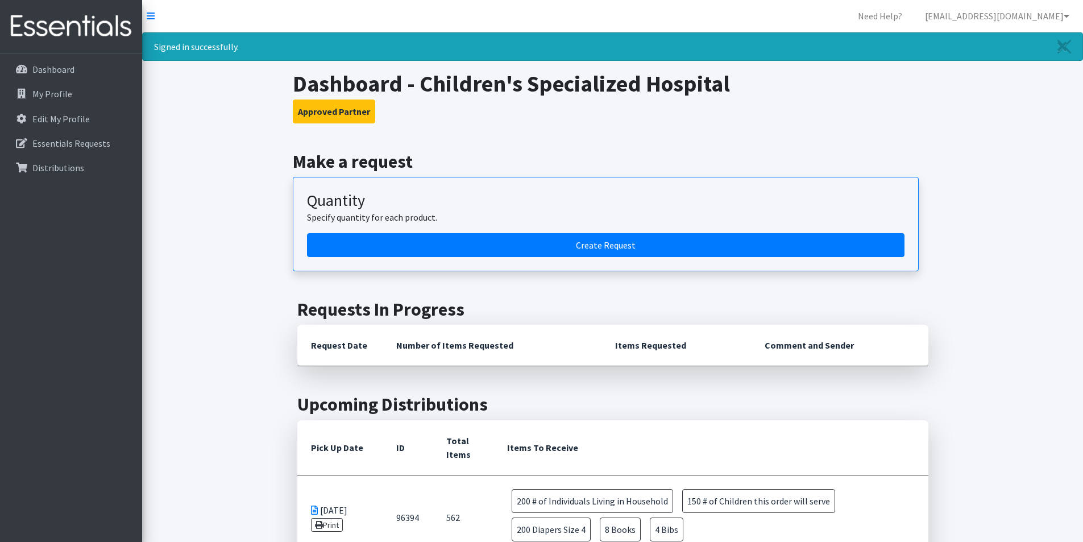  What do you see at coordinates (340, 345) in the screenshot?
I see `th: Request Date` at bounding box center [340, 345].